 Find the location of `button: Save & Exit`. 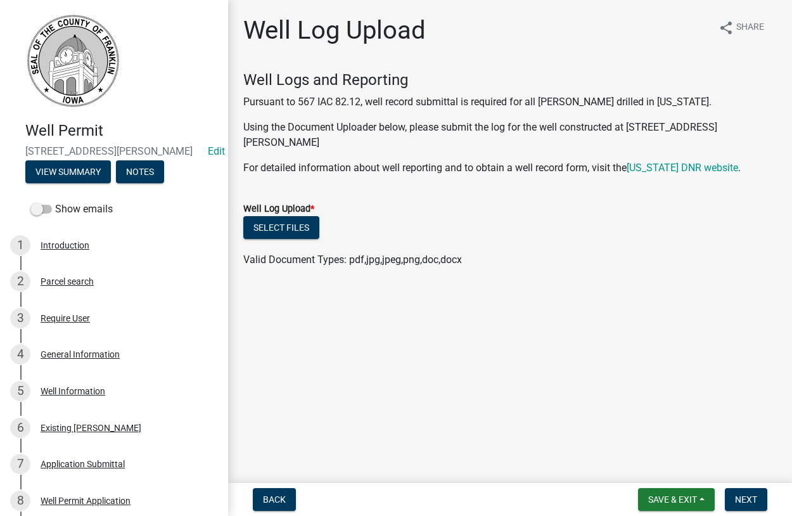

button: Save & Exit is located at coordinates (676, 499).